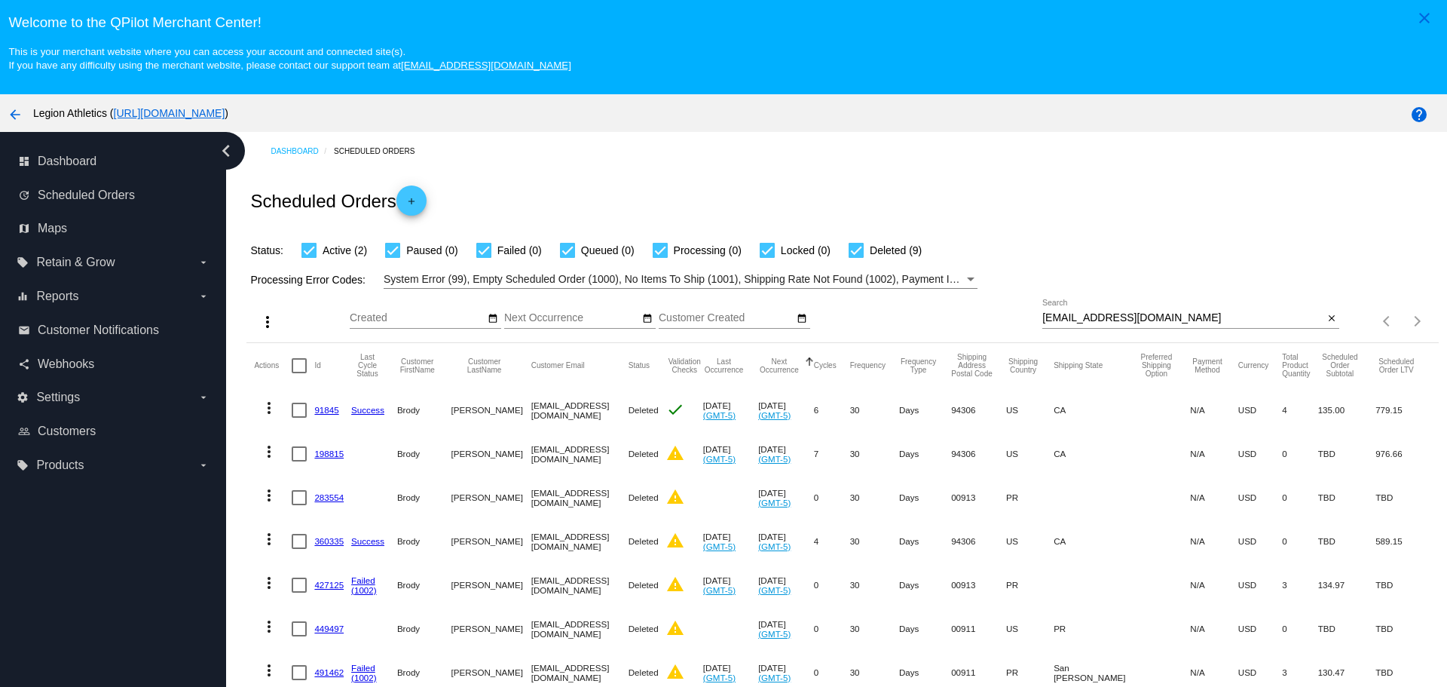  Describe the element at coordinates (75, 262) in the screenshot. I see `span: Retain & Grow` at that location.